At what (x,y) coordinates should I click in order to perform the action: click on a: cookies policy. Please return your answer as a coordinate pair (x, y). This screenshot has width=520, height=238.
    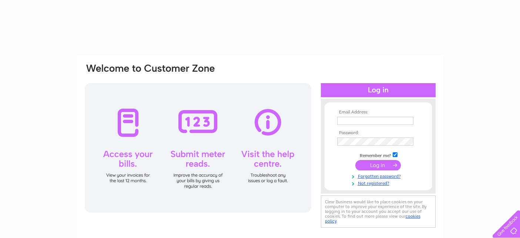
    Looking at the image, I should click on (372, 219).